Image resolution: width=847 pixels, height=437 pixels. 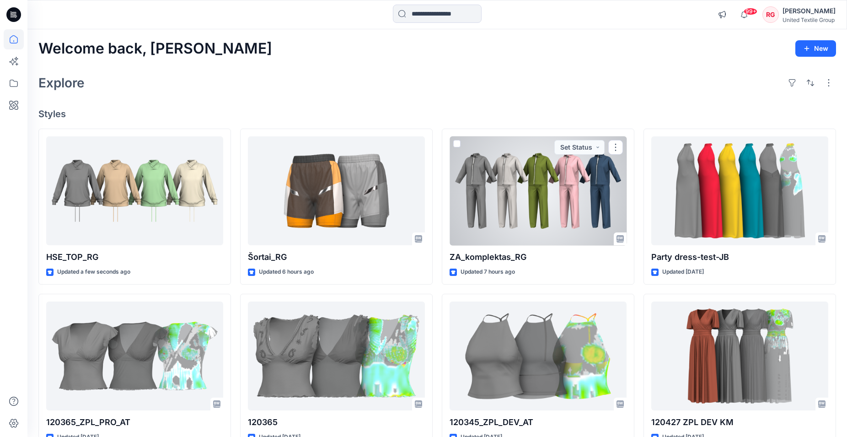 I want to click on p: Updated 6 hours ago, so click(x=286, y=272).